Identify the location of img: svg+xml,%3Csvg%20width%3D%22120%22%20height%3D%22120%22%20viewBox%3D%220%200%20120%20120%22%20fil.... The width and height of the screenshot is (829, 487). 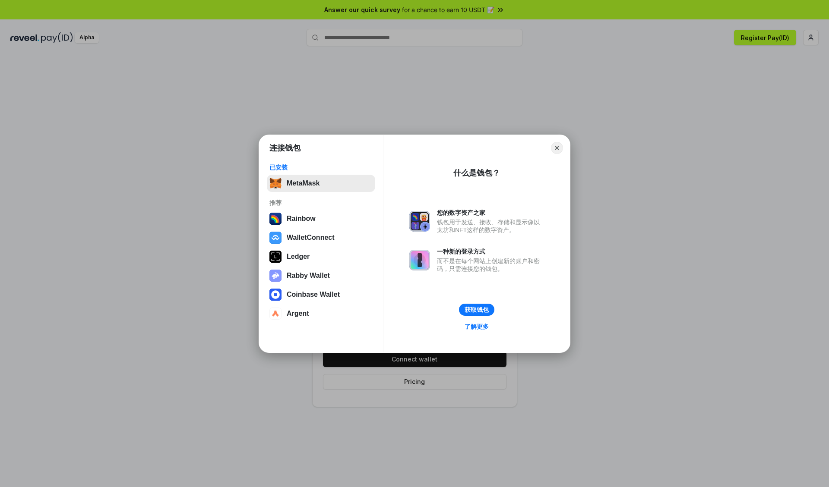
(275, 219).